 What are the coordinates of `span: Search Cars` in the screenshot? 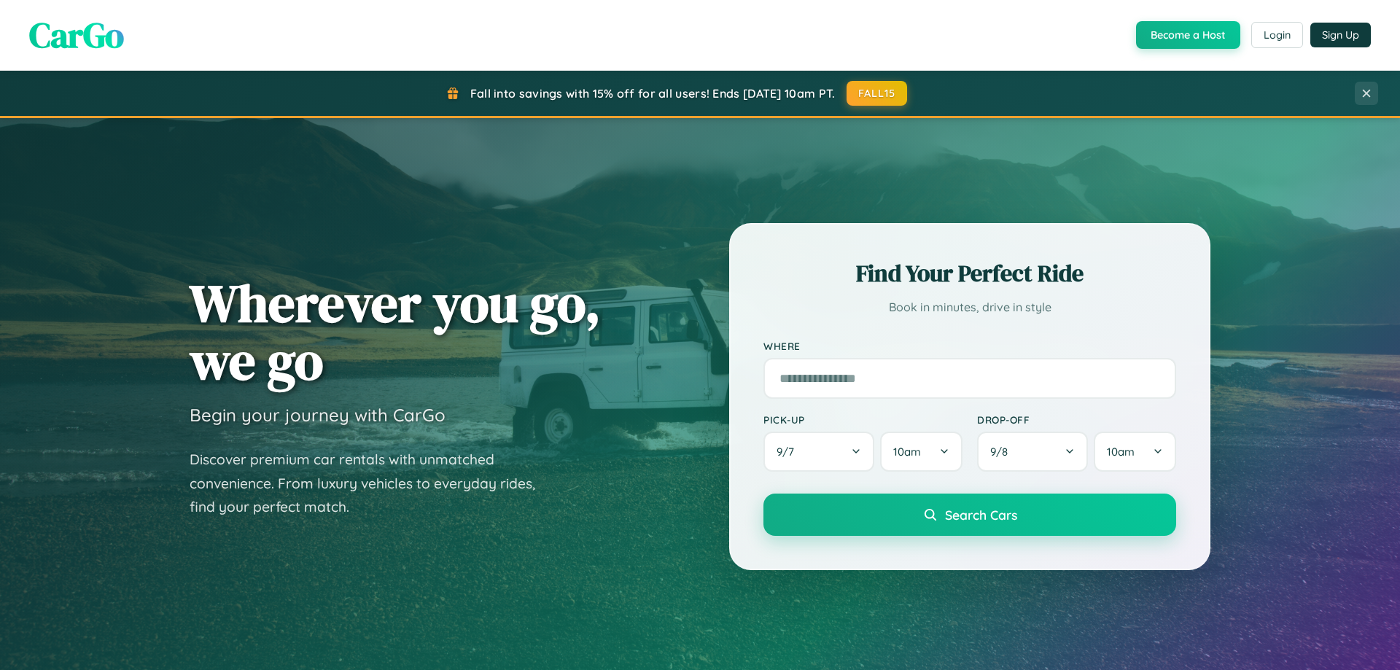 It's located at (981, 515).